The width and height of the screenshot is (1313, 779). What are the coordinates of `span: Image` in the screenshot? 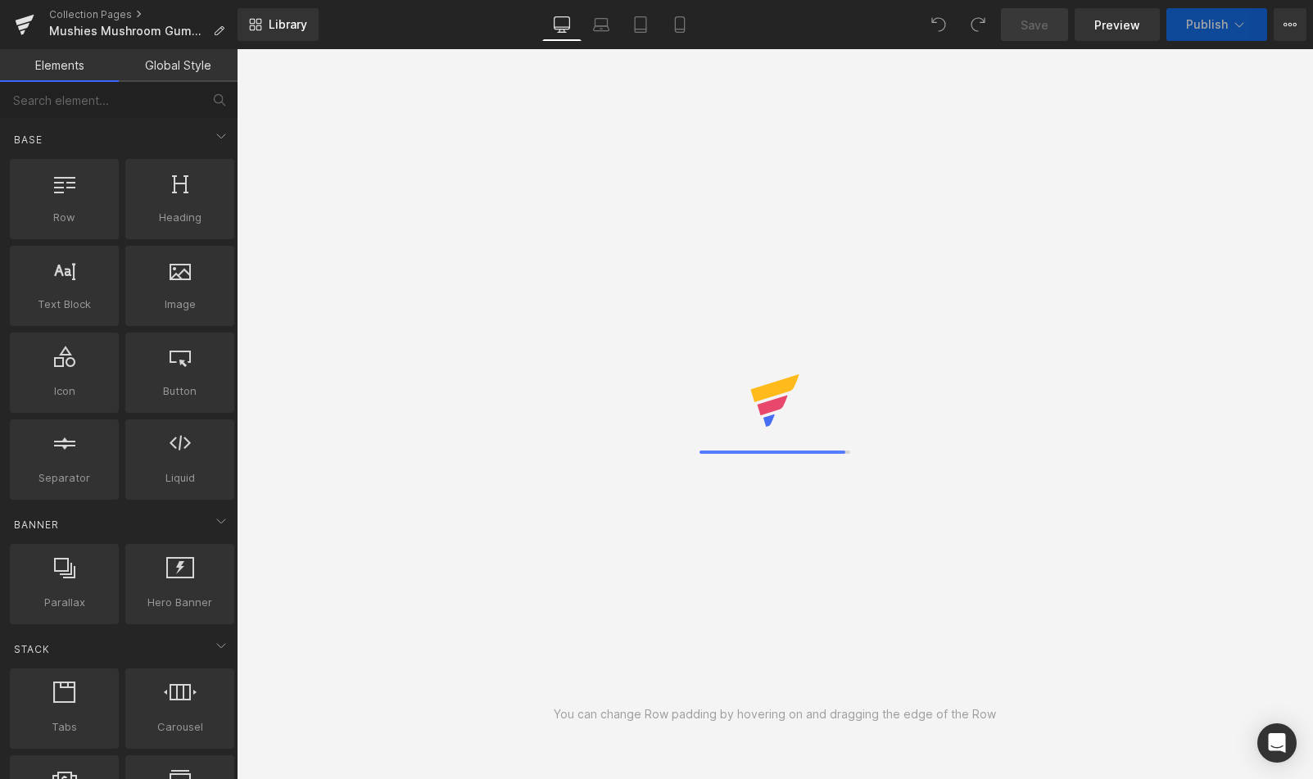 It's located at (179, 304).